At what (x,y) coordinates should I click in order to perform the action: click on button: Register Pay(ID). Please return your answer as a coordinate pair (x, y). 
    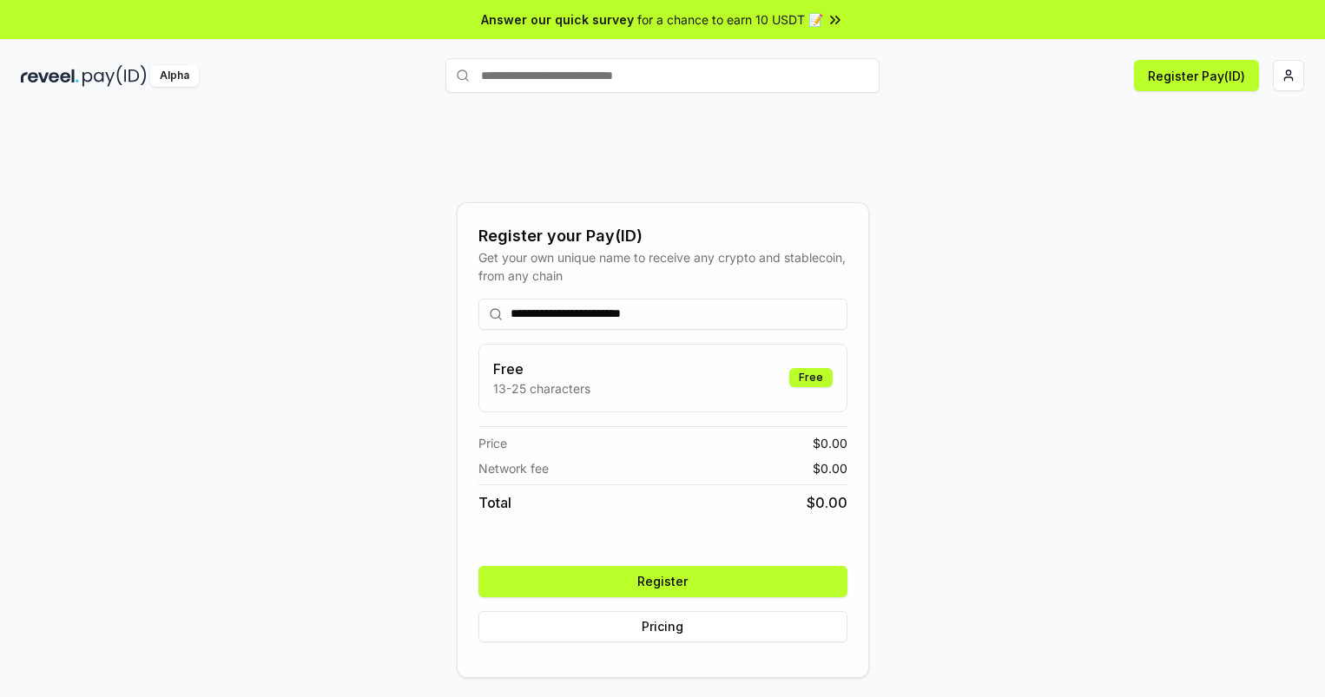
    Looking at the image, I should click on (1196, 76).